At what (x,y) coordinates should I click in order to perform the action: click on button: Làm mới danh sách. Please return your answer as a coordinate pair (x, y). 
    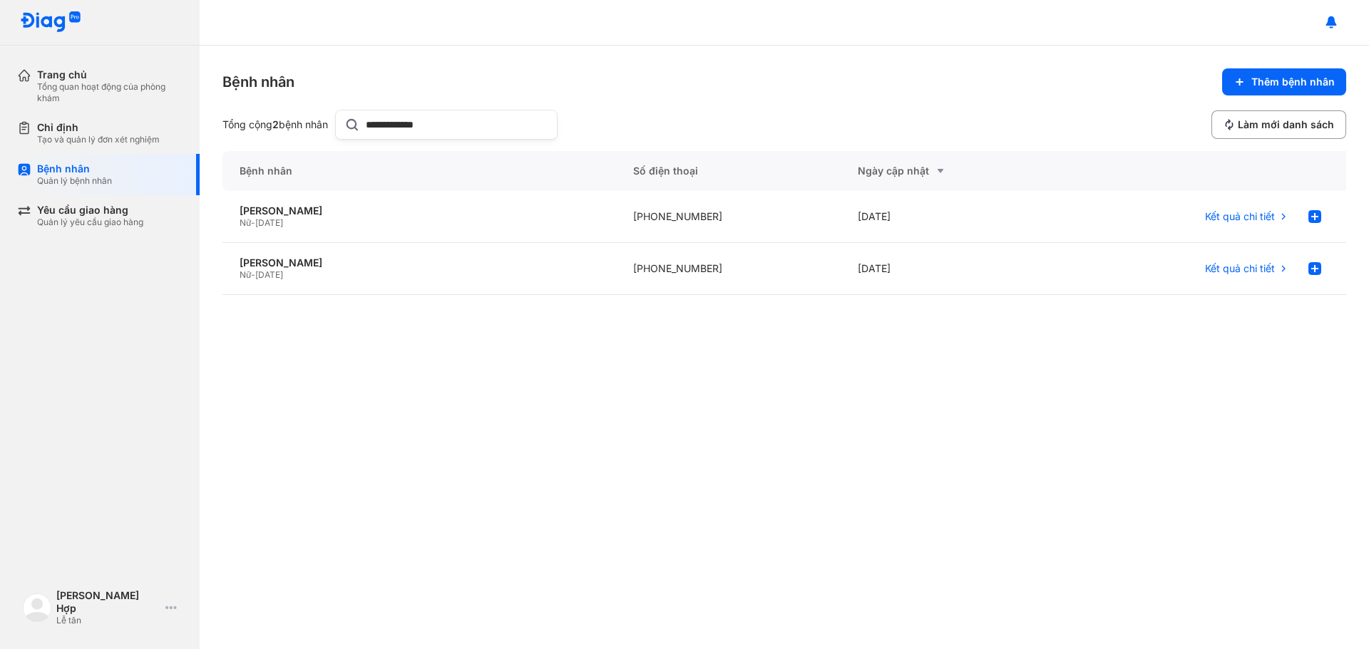
    Looking at the image, I should click on (1278, 125).